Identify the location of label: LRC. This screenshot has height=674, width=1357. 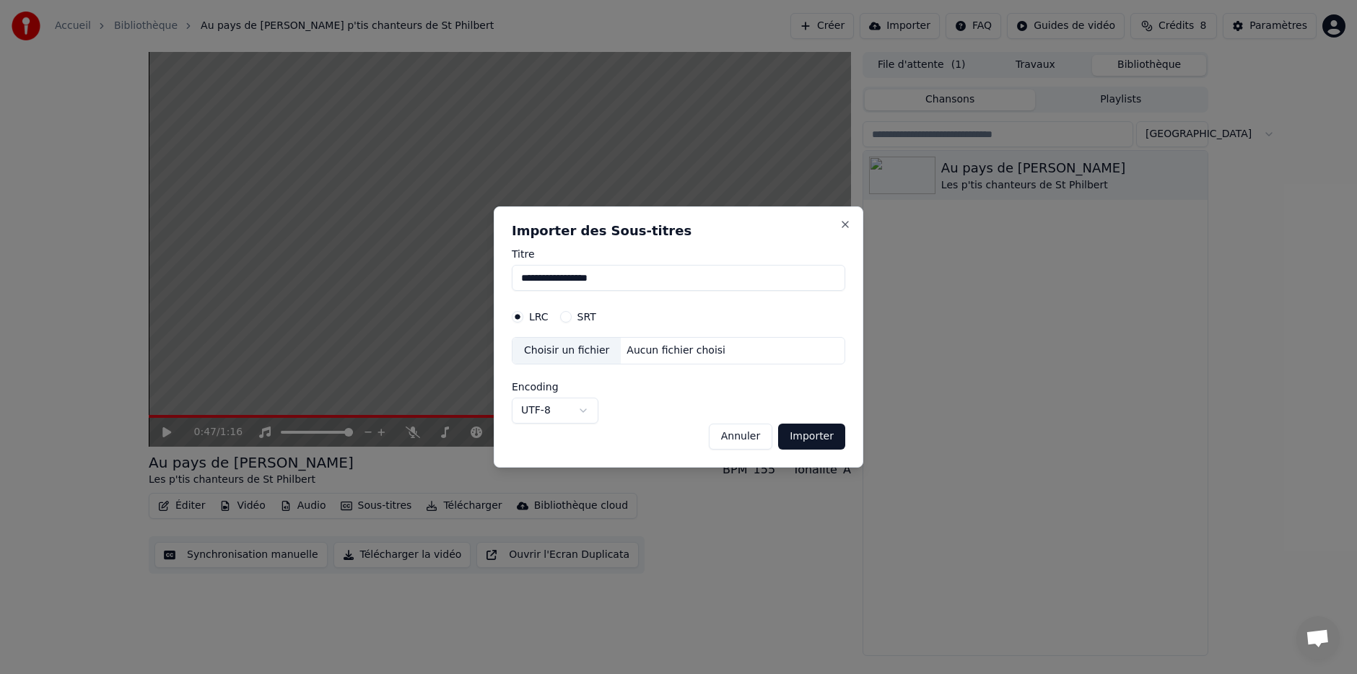
(538, 317).